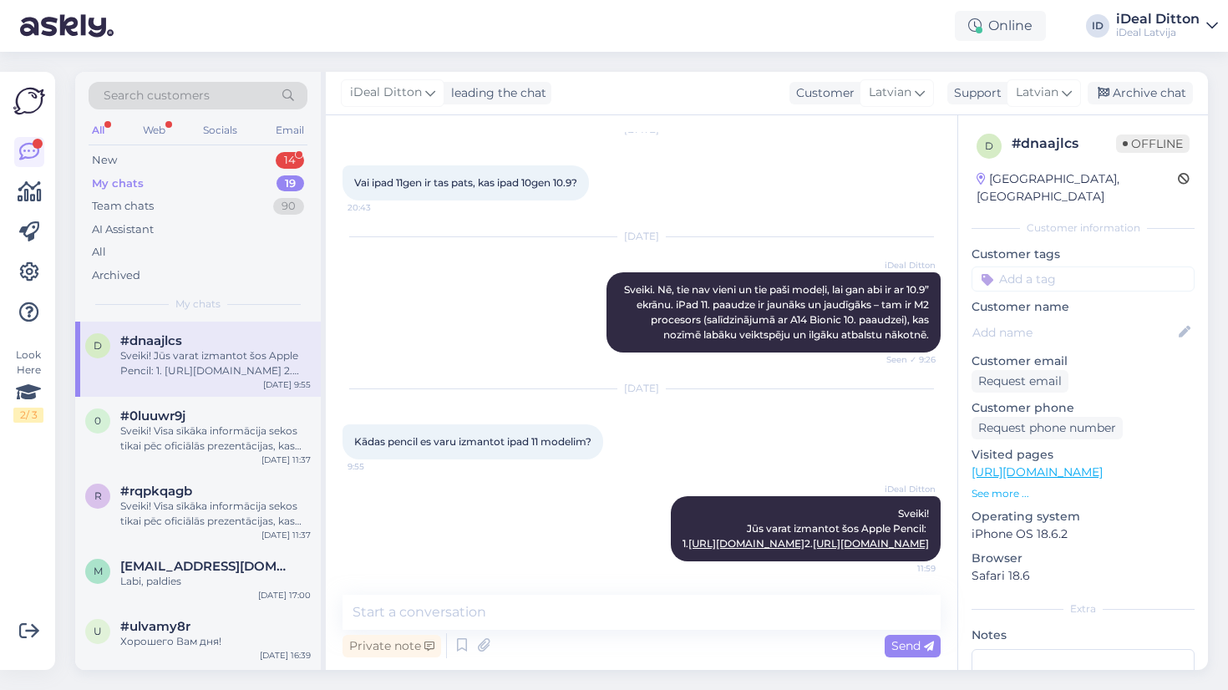 This screenshot has width=1228, height=690. Describe the element at coordinates (290, 130) in the screenshot. I see `div: Email` at that location.